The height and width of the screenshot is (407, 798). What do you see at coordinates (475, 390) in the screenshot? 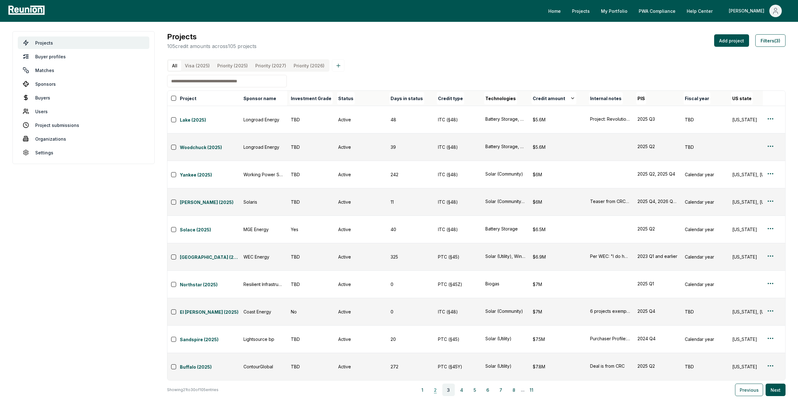
I see `button: 5` at bounding box center [475, 390].